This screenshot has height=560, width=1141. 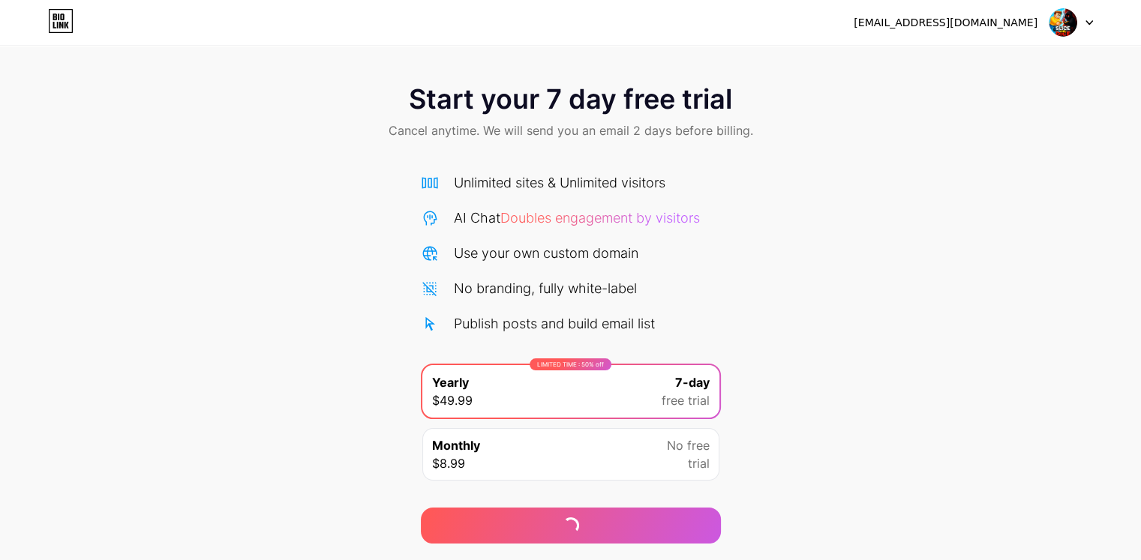 What do you see at coordinates (450, 382) in the screenshot?
I see `span: Yearly` at bounding box center [450, 382].